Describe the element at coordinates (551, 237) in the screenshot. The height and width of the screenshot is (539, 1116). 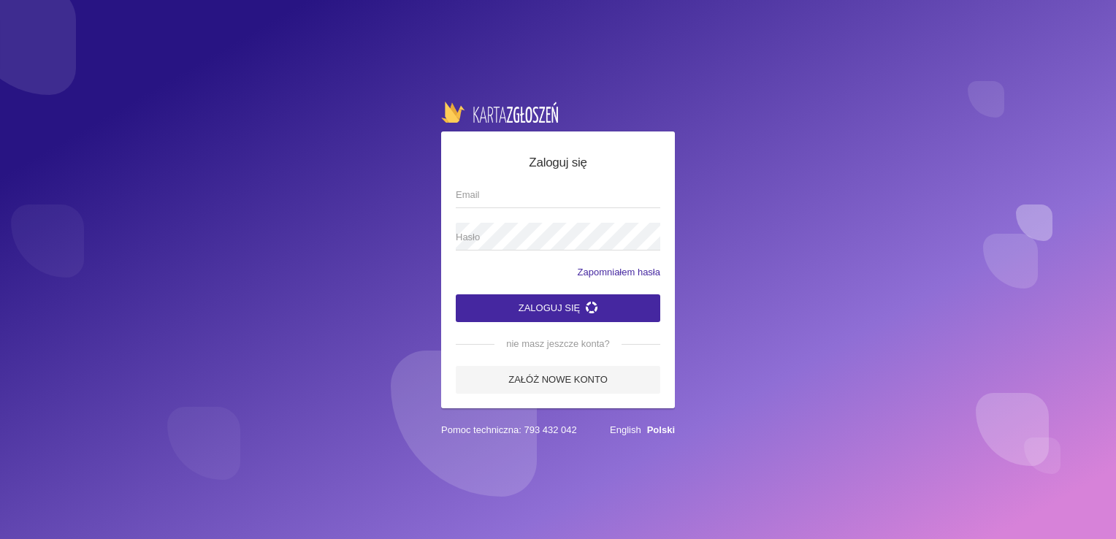
I see `span: Hasło` at that location.